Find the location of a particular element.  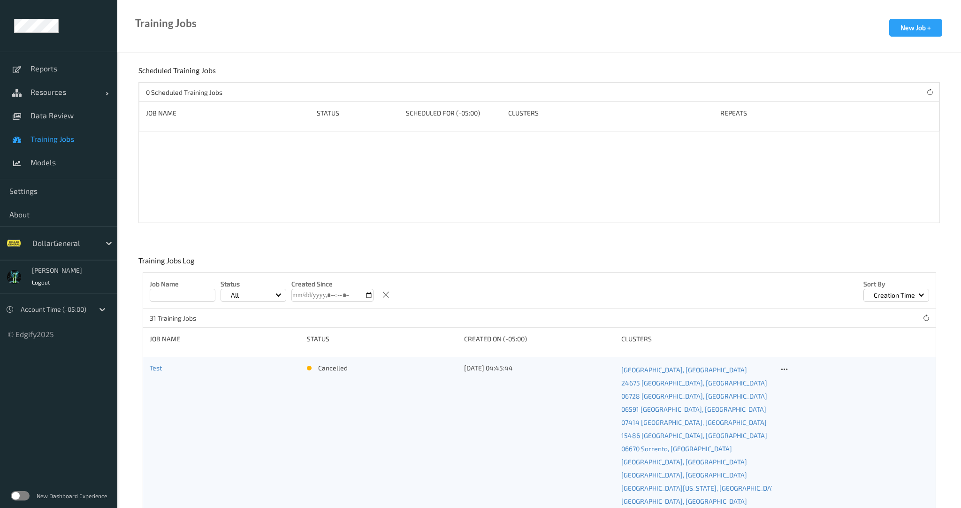

div: Clusters is located at coordinates (611, 113).